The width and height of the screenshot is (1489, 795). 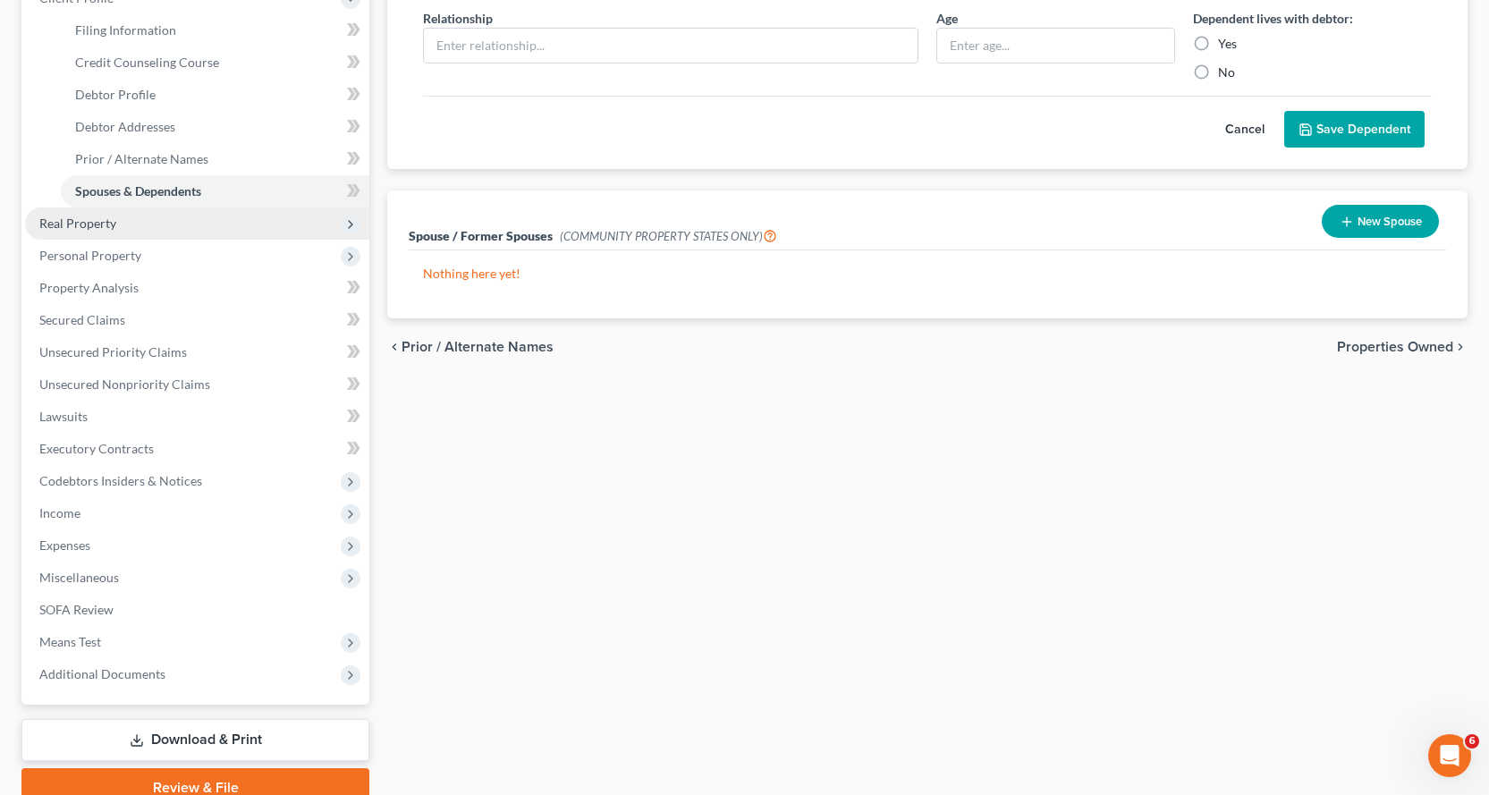 What do you see at coordinates (197, 352) in the screenshot?
I see `a: Unsecured Priority Claims` at bounding box center [197, 352].